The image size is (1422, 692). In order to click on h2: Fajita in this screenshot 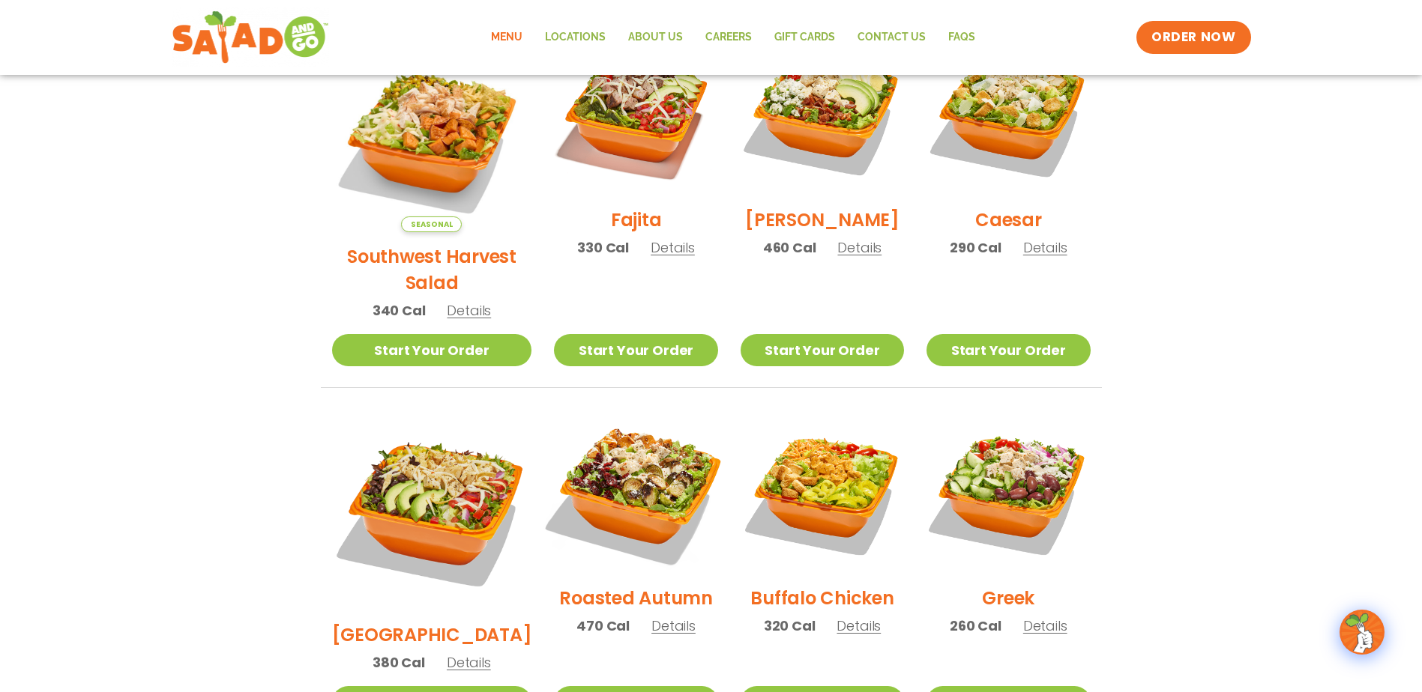, I will do `click(636, 220)`.